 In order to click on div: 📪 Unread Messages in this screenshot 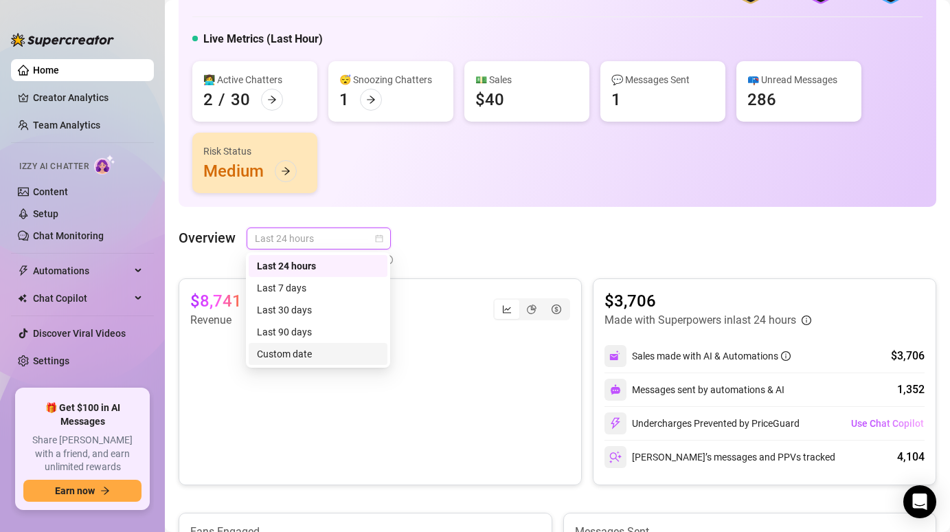, I will do `click(799, 80)`.